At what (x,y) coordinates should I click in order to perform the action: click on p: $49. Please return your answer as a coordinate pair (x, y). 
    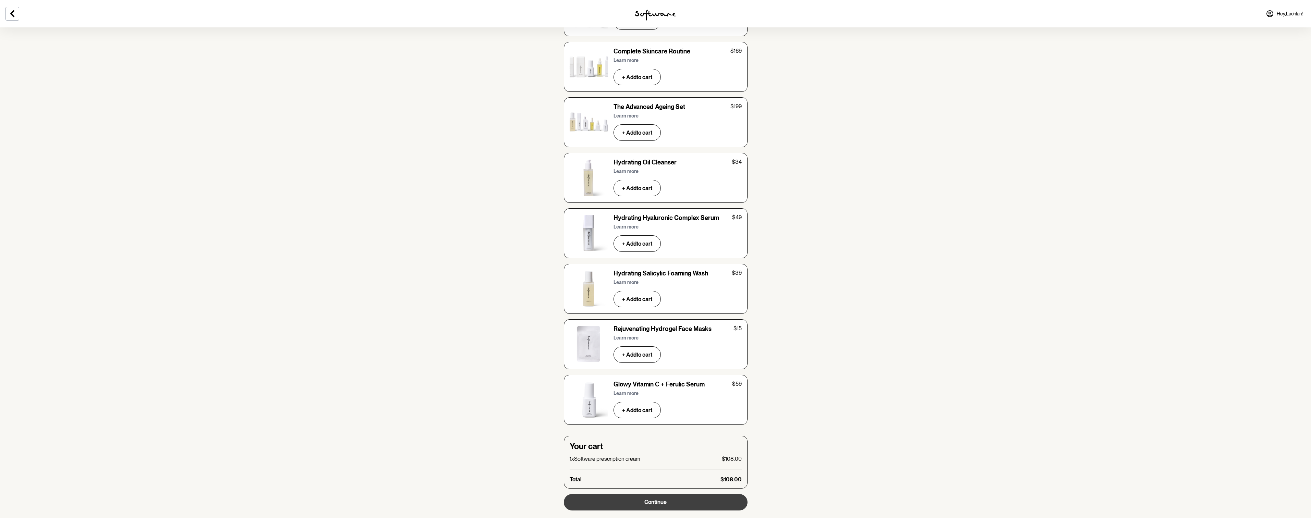
    Looking at the image, I should click on (737, 217).